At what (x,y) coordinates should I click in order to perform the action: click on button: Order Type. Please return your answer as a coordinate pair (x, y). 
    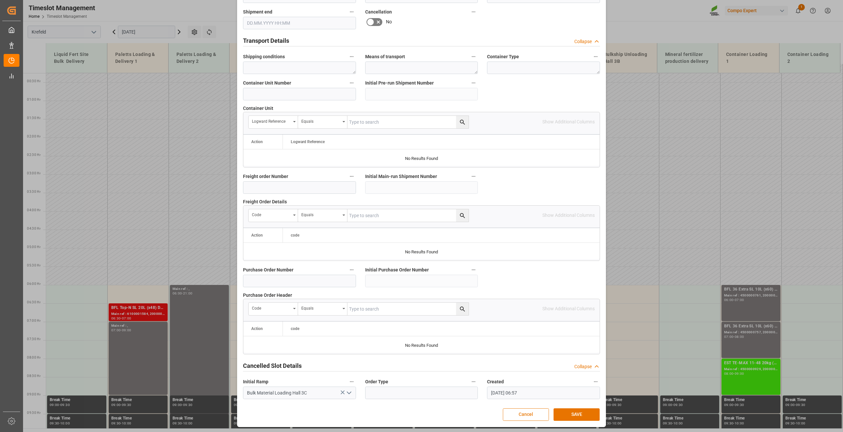
    Looking at the image, I should click on (474, 382).